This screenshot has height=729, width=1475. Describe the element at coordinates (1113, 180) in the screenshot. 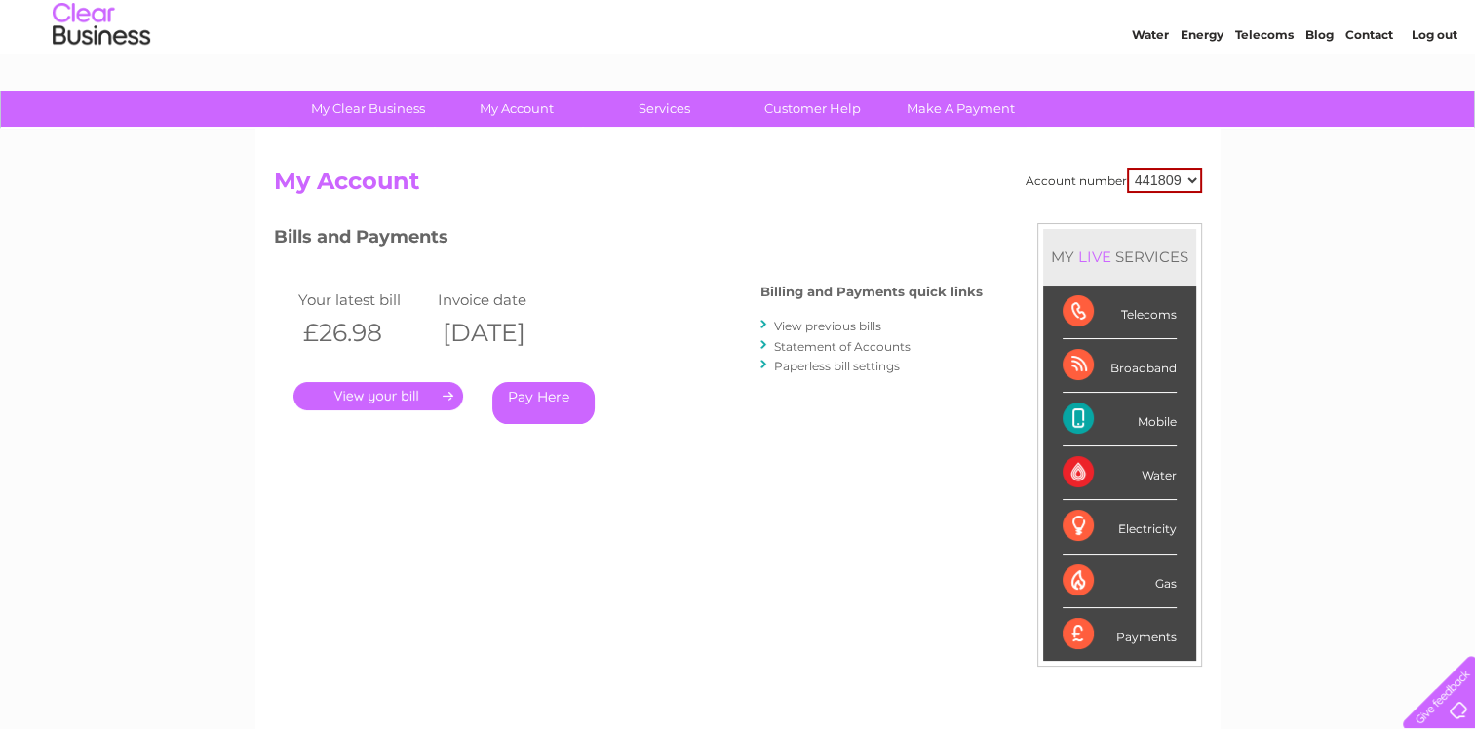

I see `div: Account number` at that location.